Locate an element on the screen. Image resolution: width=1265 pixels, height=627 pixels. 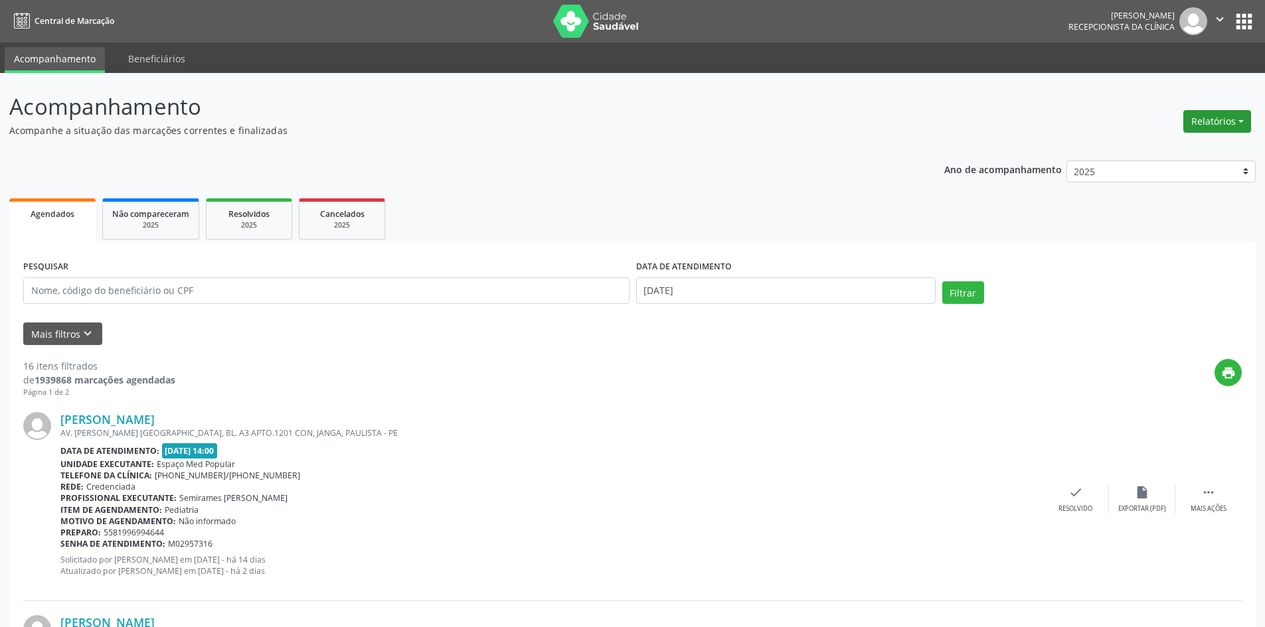
button: Mais filtroskeyboard_arrow_down is located at coordinates (62, 334).